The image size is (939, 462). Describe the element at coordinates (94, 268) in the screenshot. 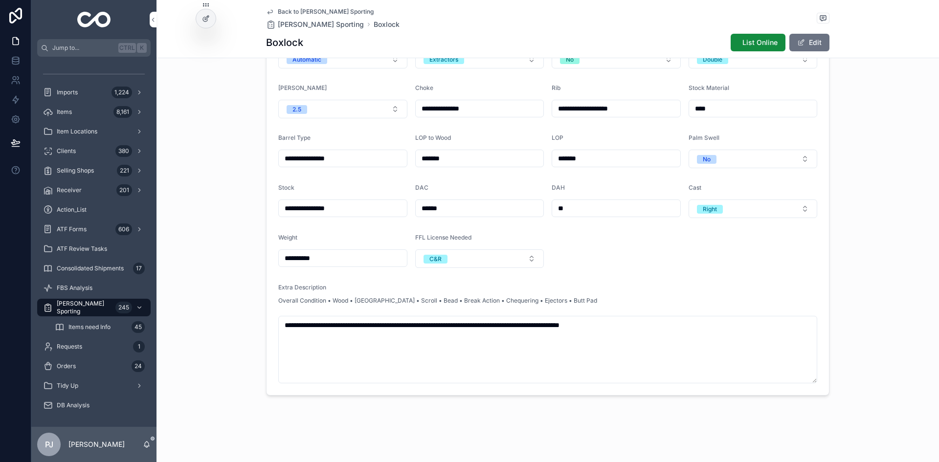

I see `a: Consolidated Shipments17` at that location.